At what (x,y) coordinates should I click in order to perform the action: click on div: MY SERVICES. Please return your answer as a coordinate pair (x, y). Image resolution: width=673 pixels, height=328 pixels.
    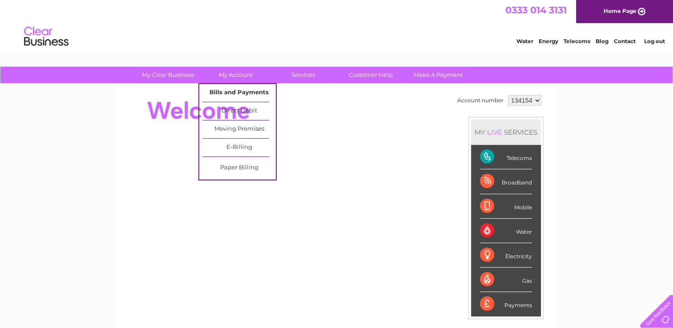
    Looking at the image, I should click on (506, 132).